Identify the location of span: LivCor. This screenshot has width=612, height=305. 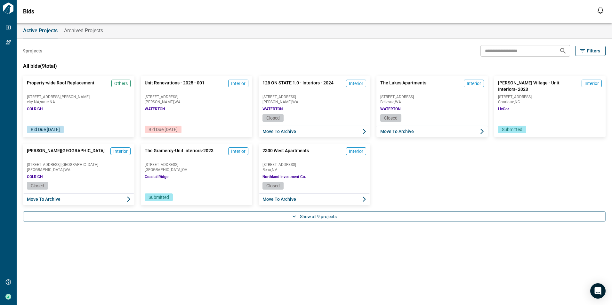
(504, 109).